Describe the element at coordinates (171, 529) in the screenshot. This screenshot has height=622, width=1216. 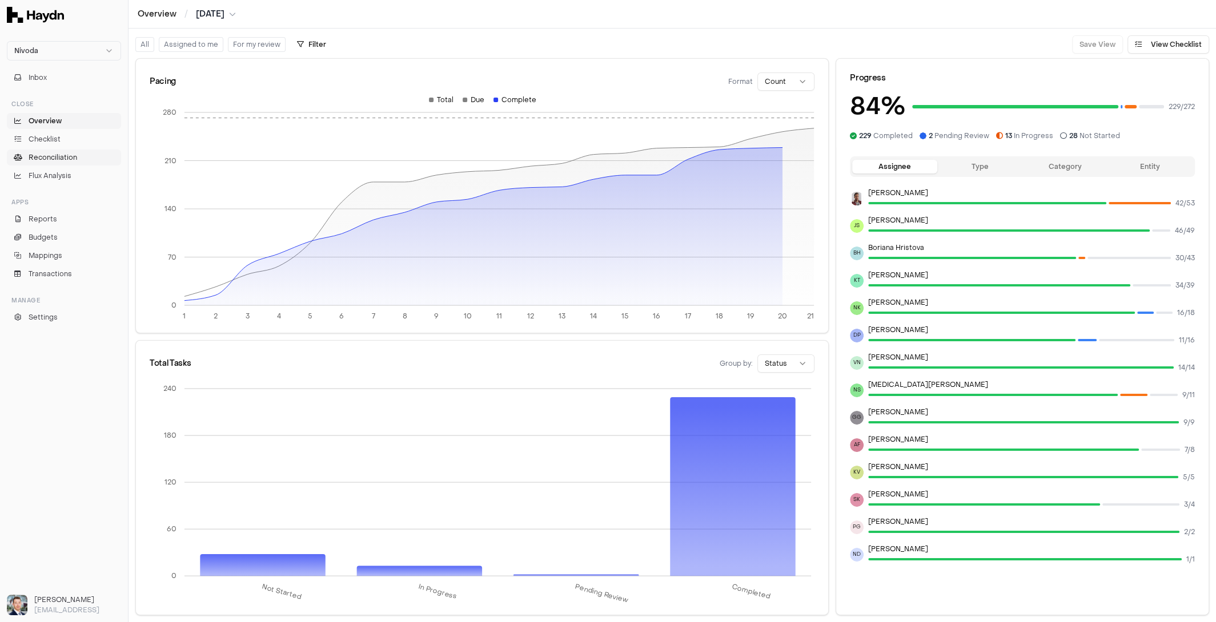
I see `tspan: 60` at that location.